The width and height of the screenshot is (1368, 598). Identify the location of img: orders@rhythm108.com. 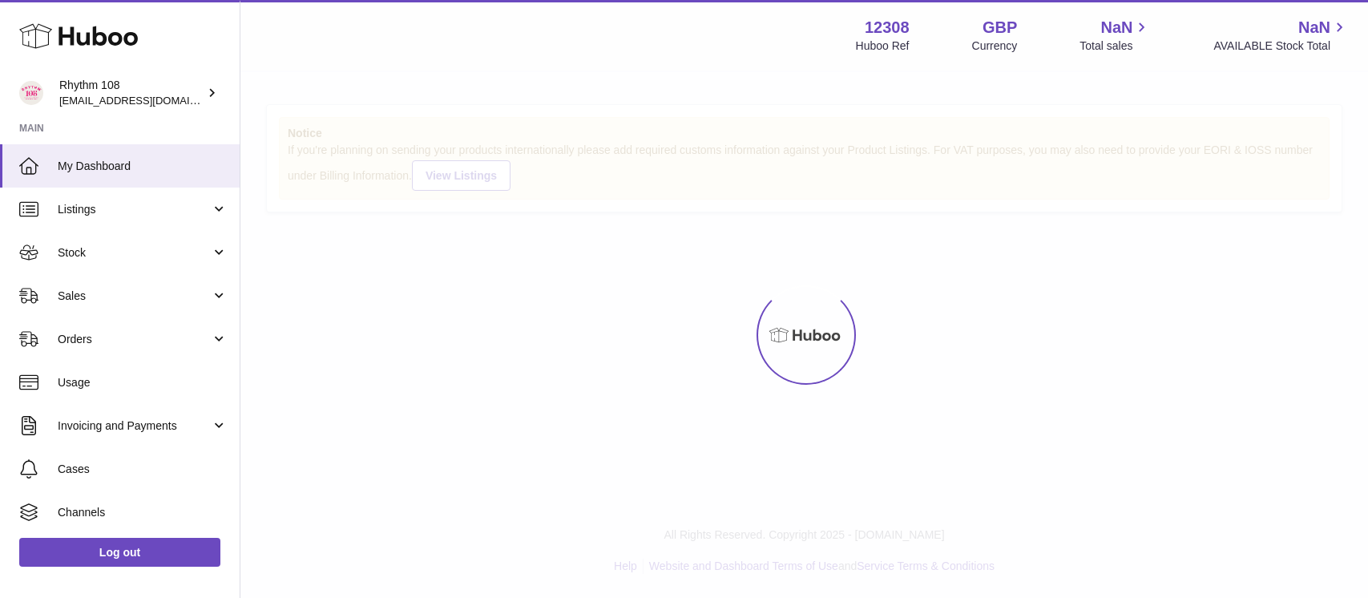
(31, 93).